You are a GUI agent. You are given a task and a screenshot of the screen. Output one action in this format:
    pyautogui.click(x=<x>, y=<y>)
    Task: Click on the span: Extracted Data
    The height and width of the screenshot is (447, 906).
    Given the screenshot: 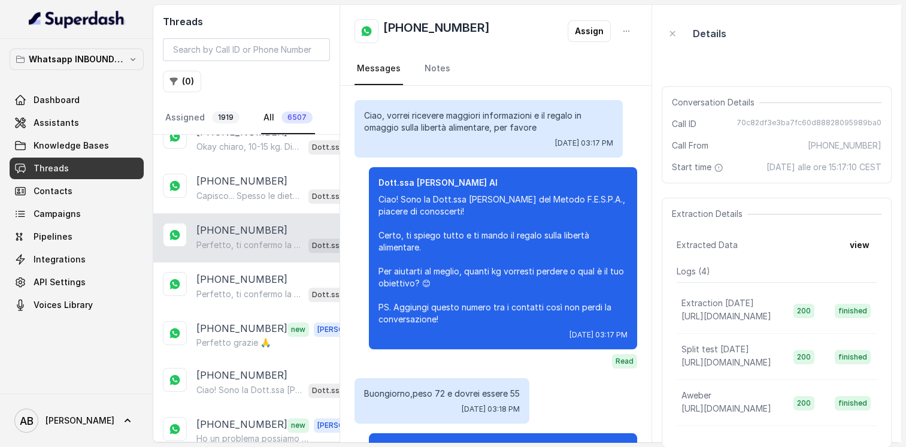 What is the action you would take?
    pyautogui.click(x=707, y=245)
    